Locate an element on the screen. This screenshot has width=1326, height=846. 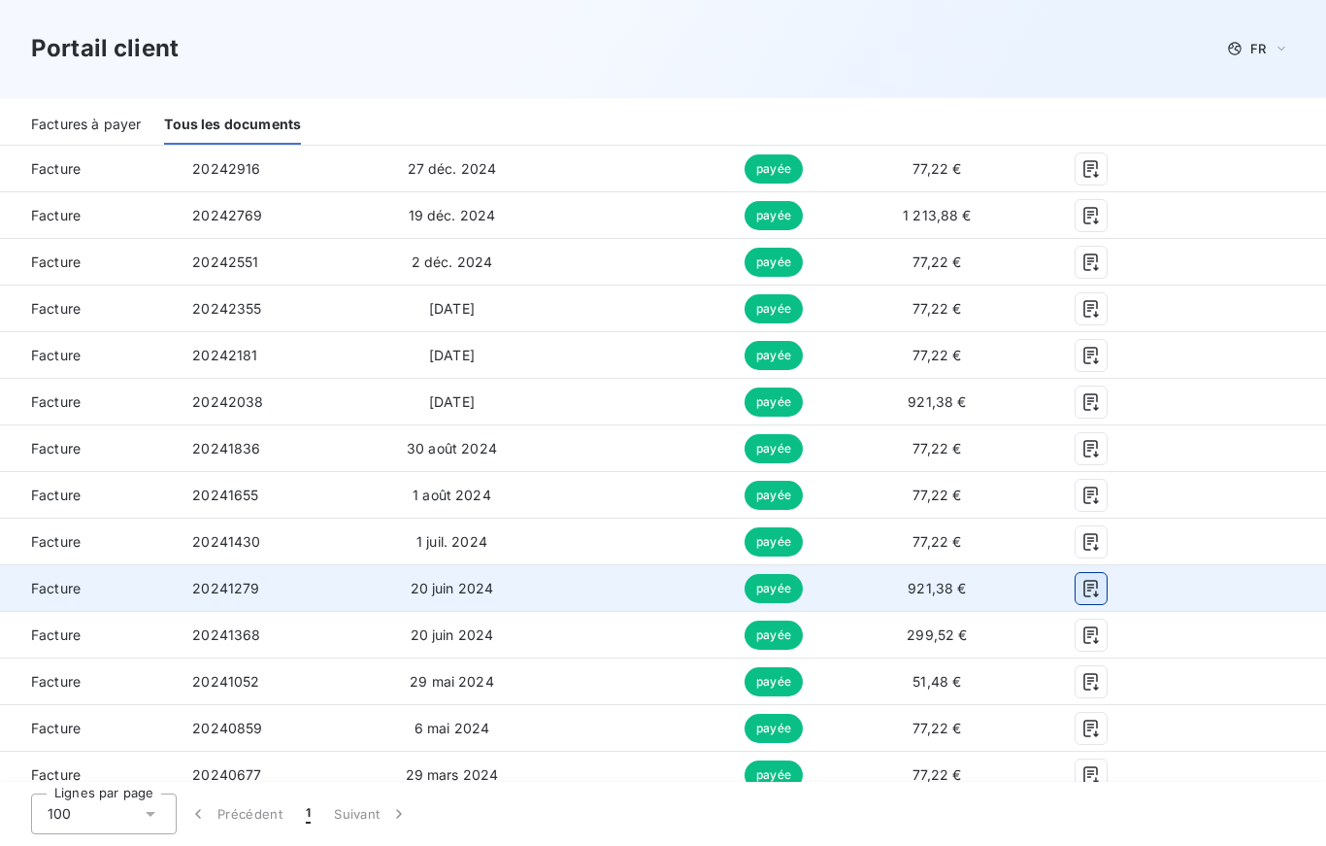
button: Suivant is located at coordinates (371, 814).